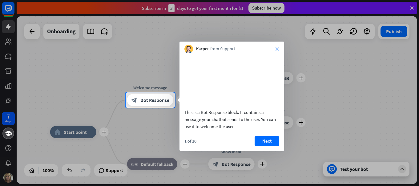  What do you see at coordinates (190, 141) in the screenshot?
I see `div: 1 of 10` at bounding box center [190, 141].